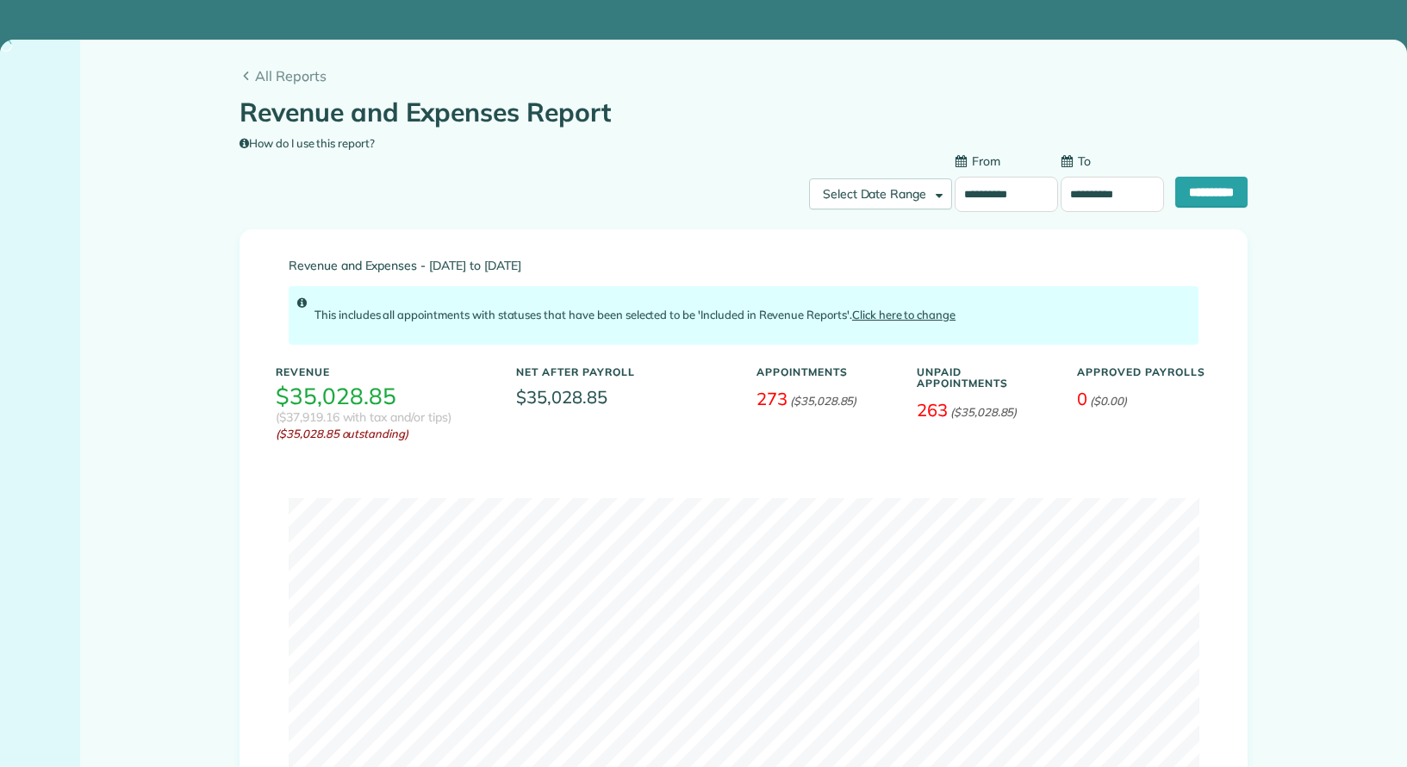  What do you see at coordinates (904, 315) in the screenshot?
I see `a: Click here to change` at bounding box center [904, 315].